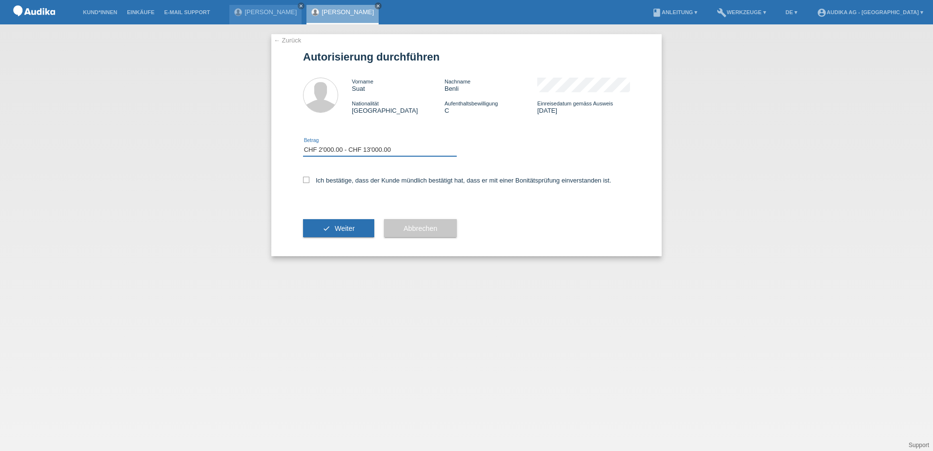 The width and height of the screenshot is (933, 451). I want to click on a: POS — MF Group, so click(34, 22).